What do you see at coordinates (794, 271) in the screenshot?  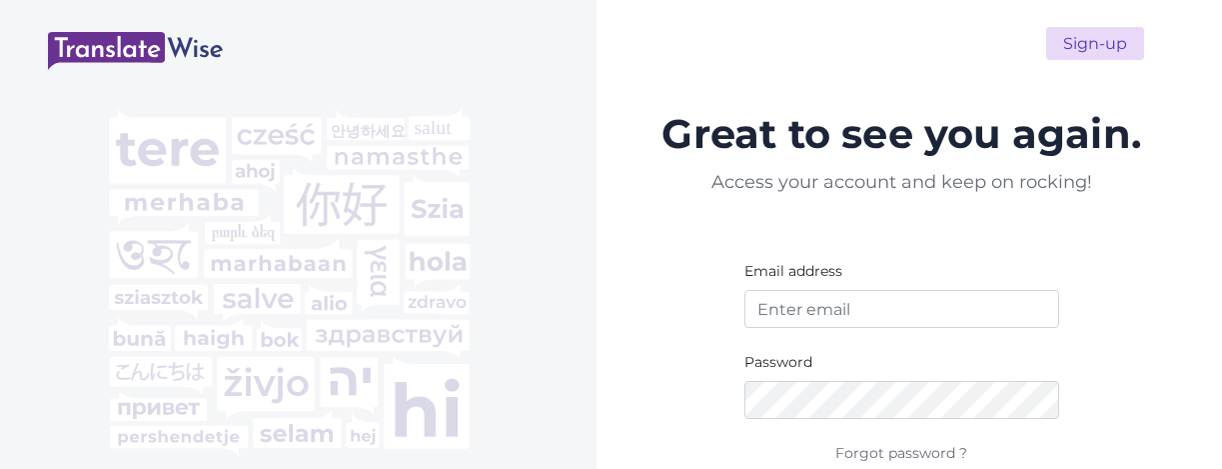 I see `label: Email address` at bounding box center [794, 271].